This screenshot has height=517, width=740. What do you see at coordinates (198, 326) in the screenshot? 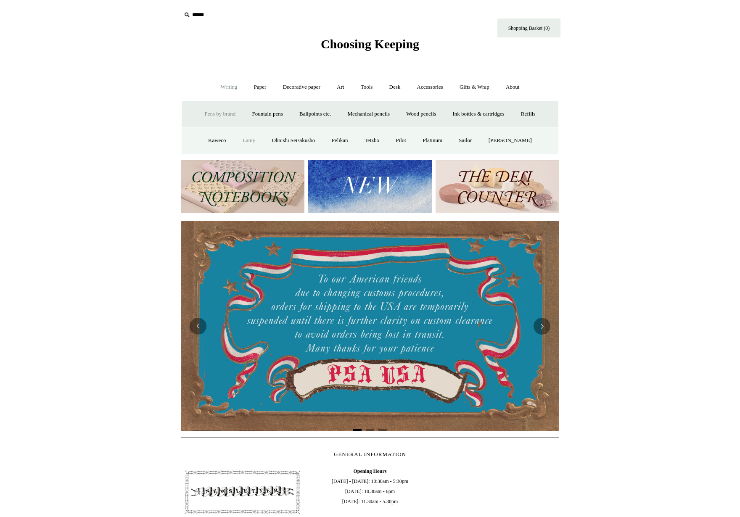
I see `button: Previous` at bounding box center [198, 326].